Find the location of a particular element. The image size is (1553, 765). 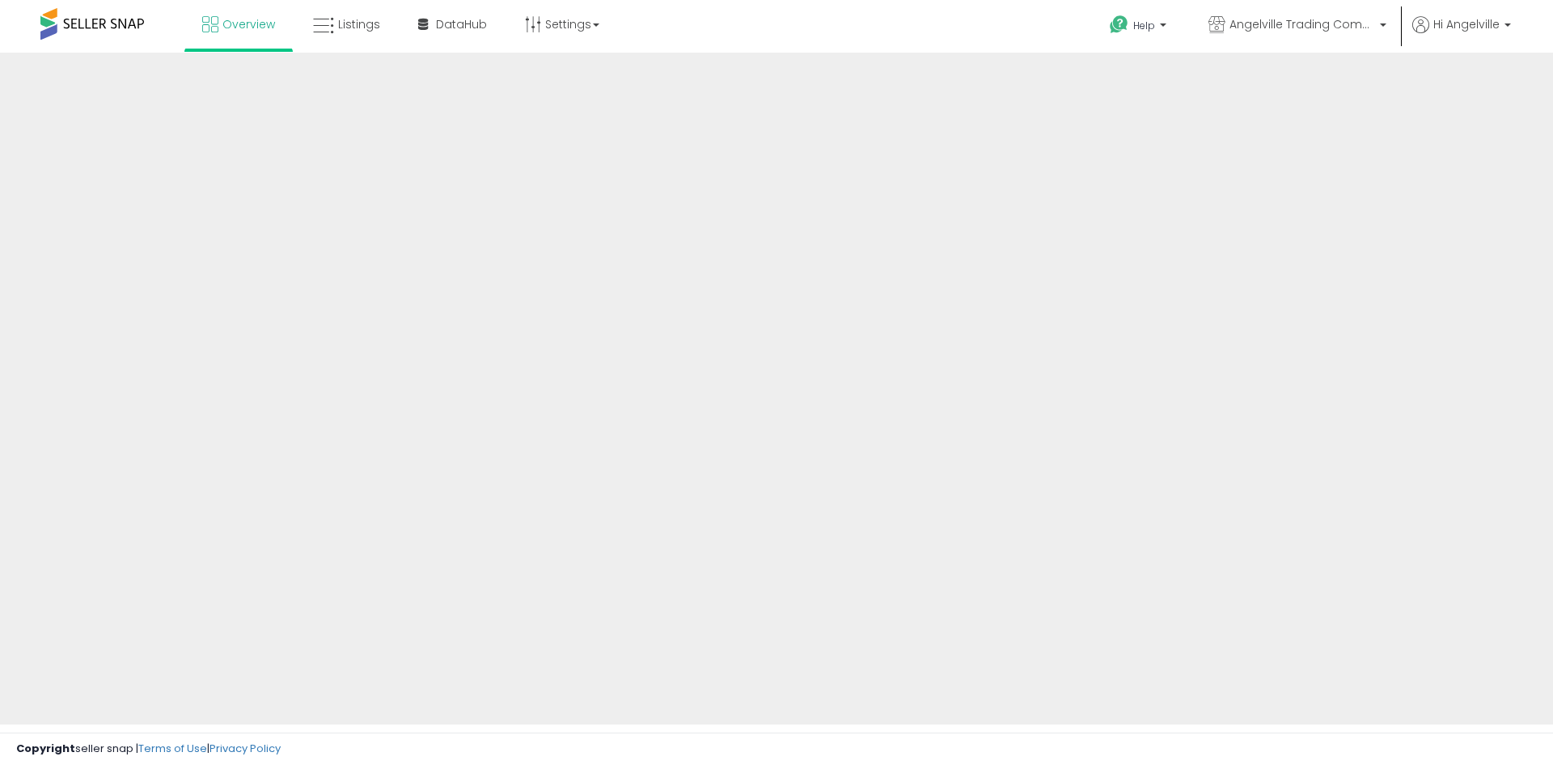

span: Angelville Trading Company is located at coordinates (1302, 24).